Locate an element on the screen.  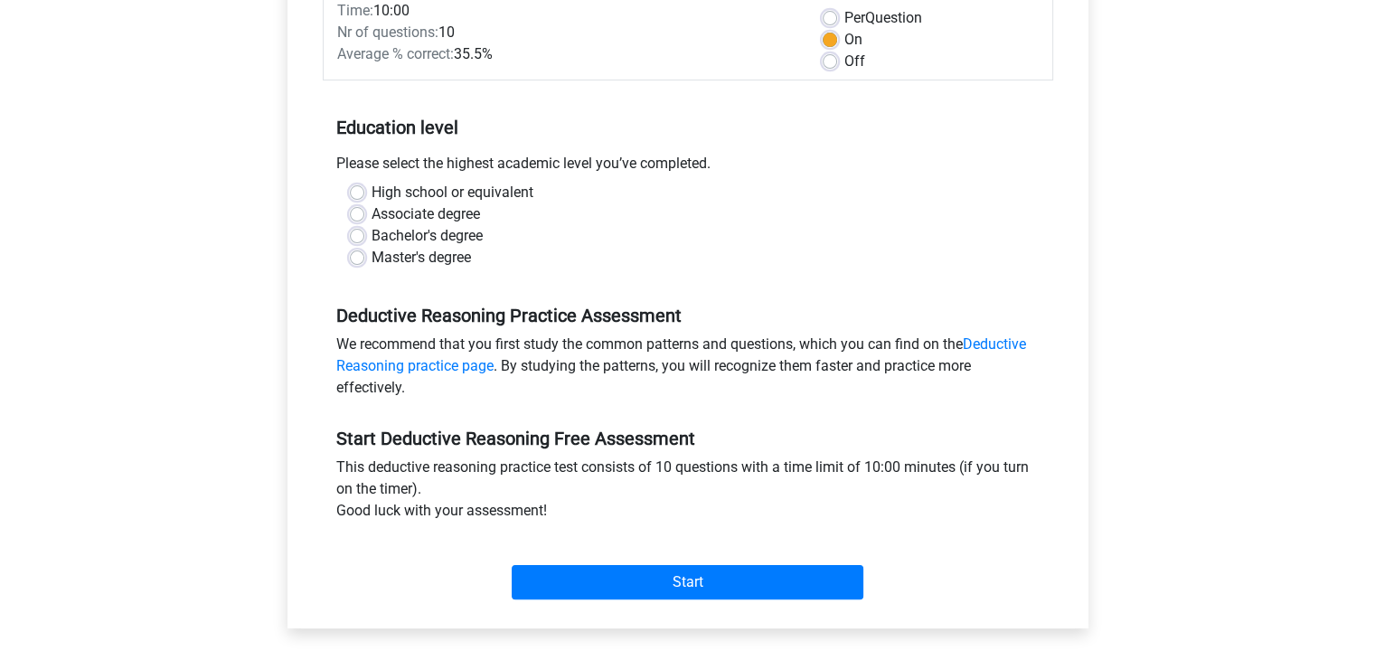
span: Per is located at coordinates (854, 17).